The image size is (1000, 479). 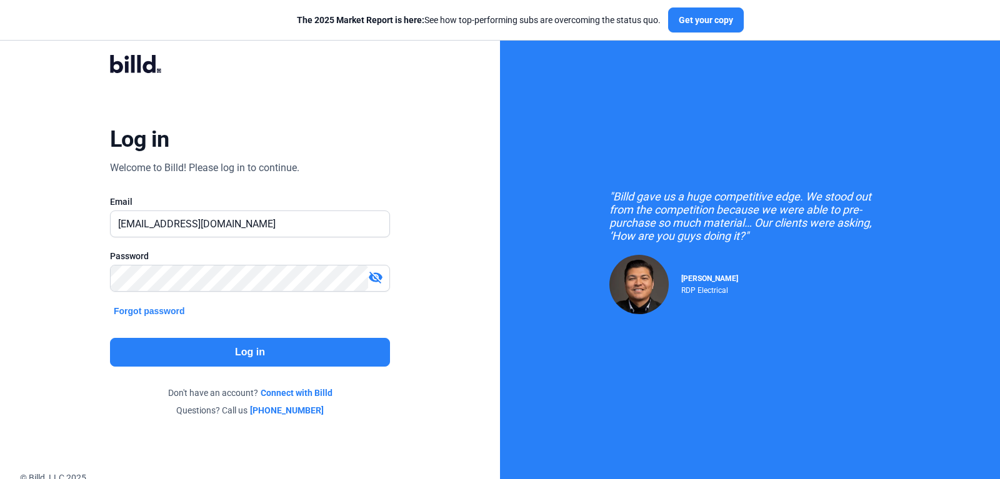 What do you see at coordinates (639, 284) in the screenshot?
I see `img: Raul Pacheco` at bounding box center [639, 284].